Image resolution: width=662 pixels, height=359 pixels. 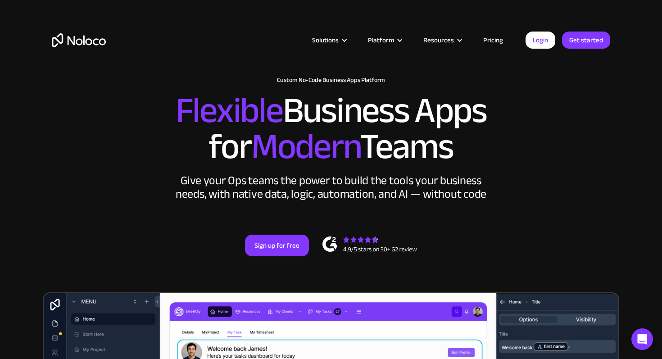 What do you see at coordinates (331, 187) in the screenshot?
I see `div: Give your Ops teams the power to build the tools your business needs, with native data, logic, au...` at bounding box center [331, 187].